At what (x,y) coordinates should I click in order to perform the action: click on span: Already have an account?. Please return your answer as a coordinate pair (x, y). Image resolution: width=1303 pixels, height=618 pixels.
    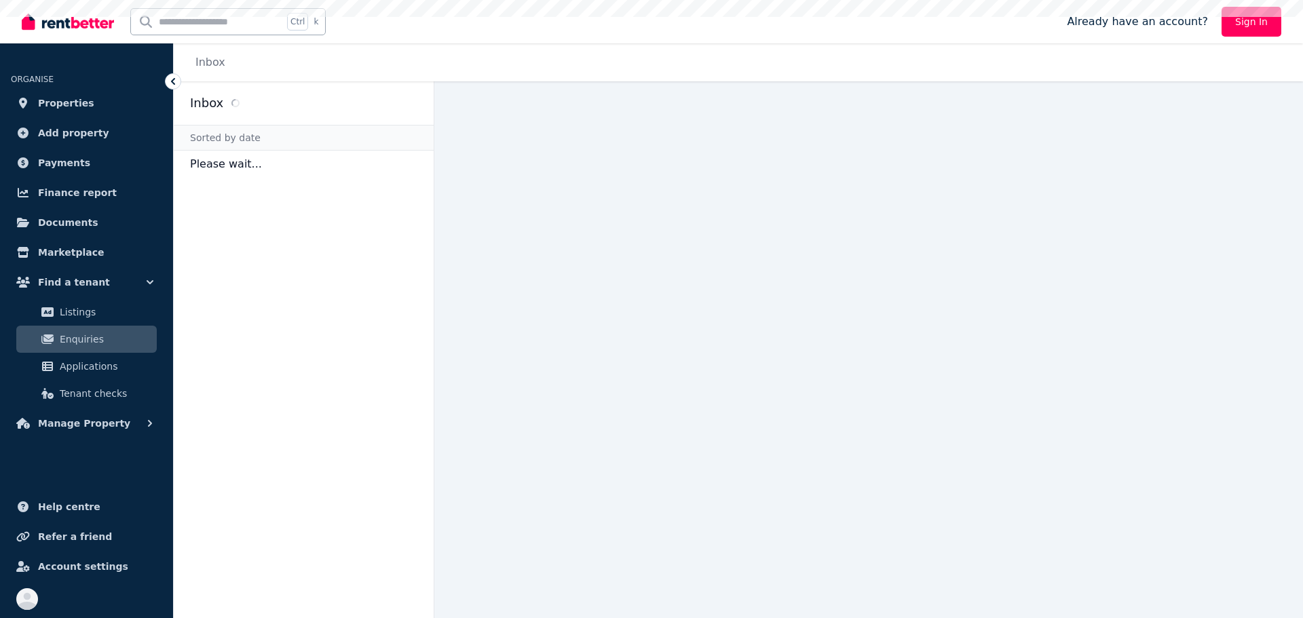
    Looking at the image, I should click on (1138, 22).